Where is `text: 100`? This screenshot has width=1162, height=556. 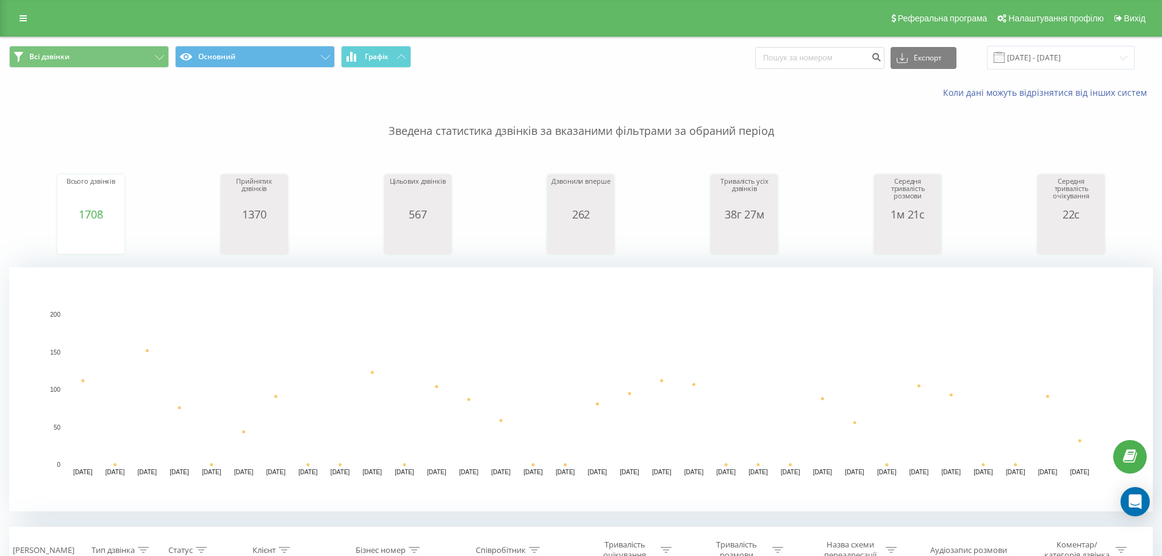
text: 100 is located at coordinates (55, 389).